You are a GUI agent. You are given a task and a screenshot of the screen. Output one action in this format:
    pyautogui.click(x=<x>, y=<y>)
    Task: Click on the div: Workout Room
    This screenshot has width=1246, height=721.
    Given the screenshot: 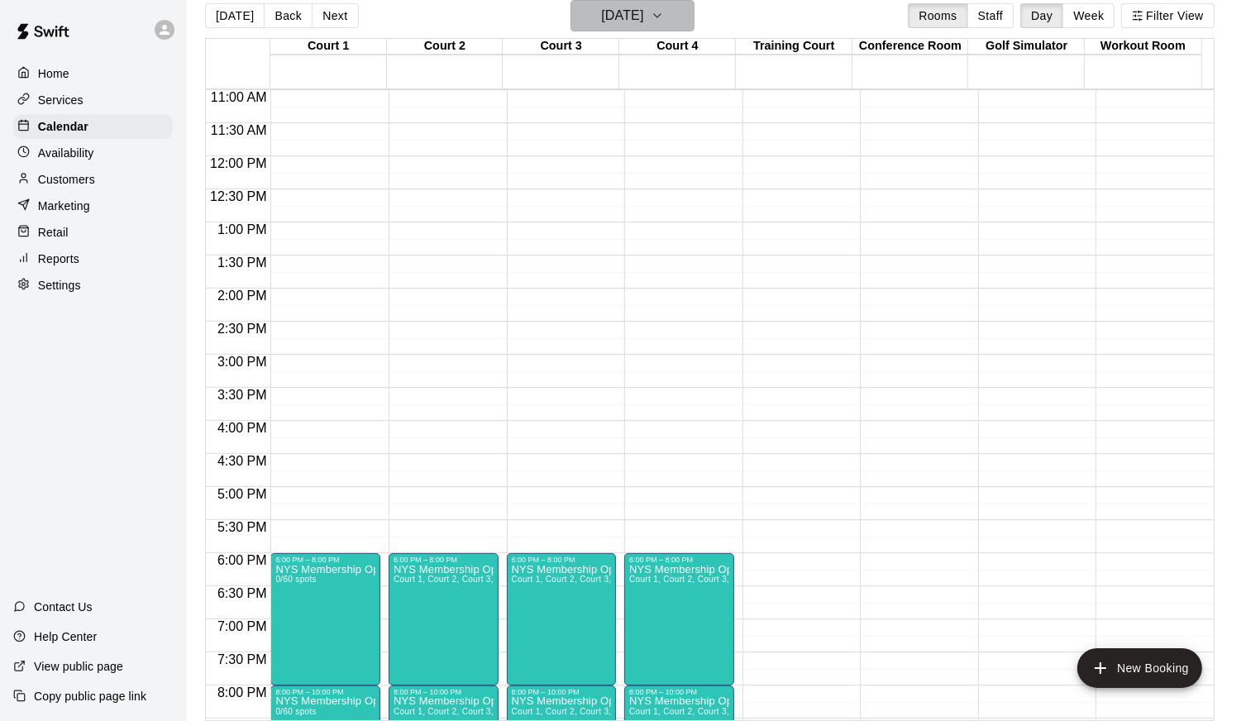 What is the action you would take?
    pyautogui.click(x=1143, y=46)
    